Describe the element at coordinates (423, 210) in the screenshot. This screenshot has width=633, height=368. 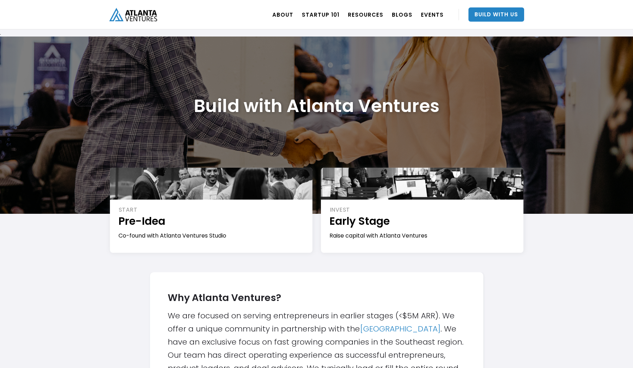
I see `div: INVEST` at that location.